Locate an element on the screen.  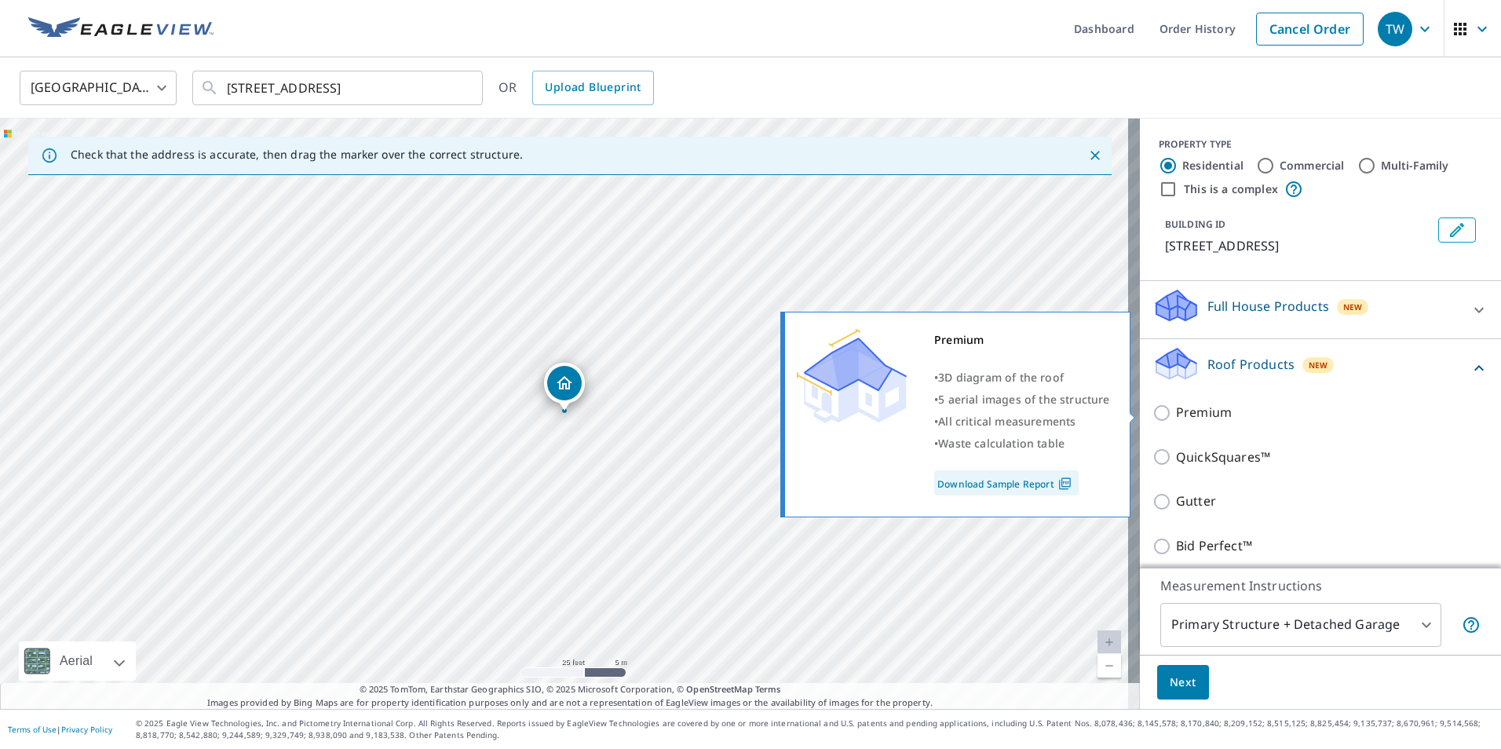
div: OR is located at coordinates (576, 88).